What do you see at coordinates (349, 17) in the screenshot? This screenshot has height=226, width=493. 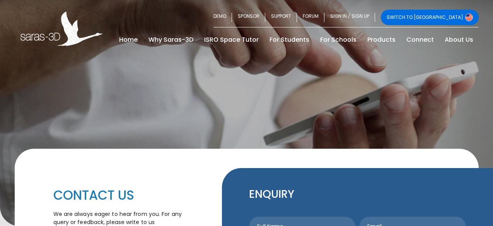 I see `a: SIGN IN / SIGN UP` at bounding box center [349, 17].